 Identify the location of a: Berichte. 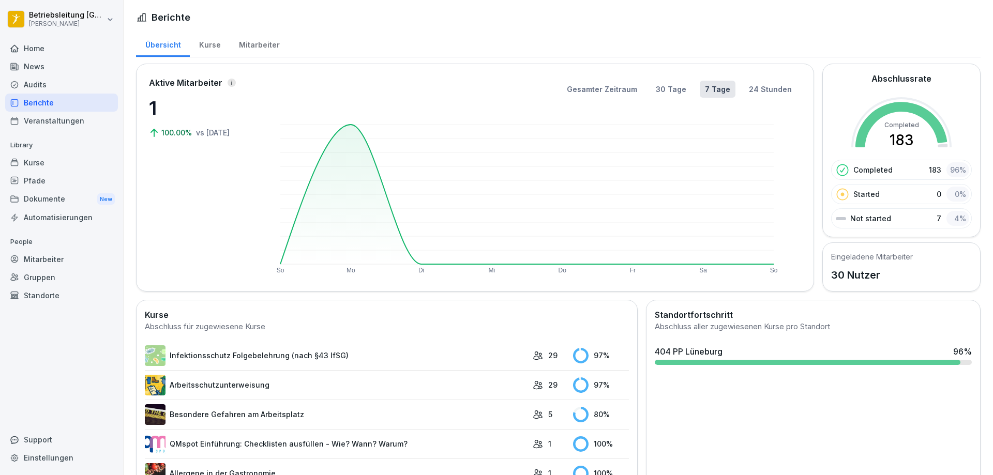
(62, 102).